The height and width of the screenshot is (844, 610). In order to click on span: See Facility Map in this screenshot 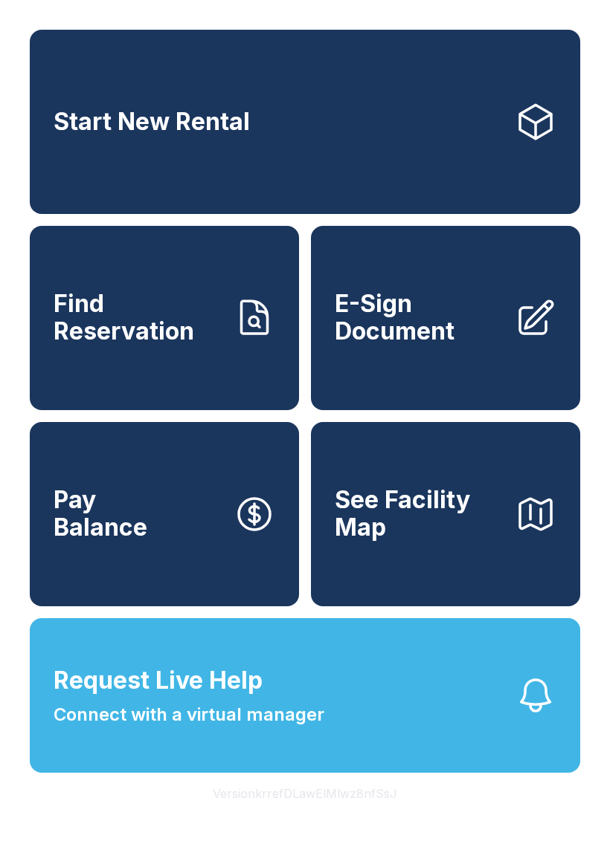, I will do `click(419, 514)`.